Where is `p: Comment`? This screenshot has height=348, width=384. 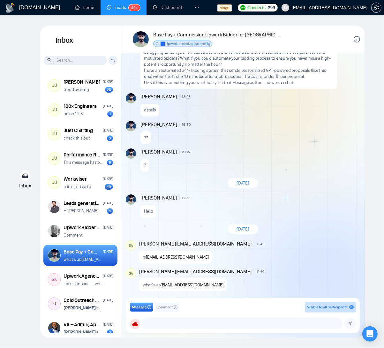
p: Comment is located at coordinates (73, 235).